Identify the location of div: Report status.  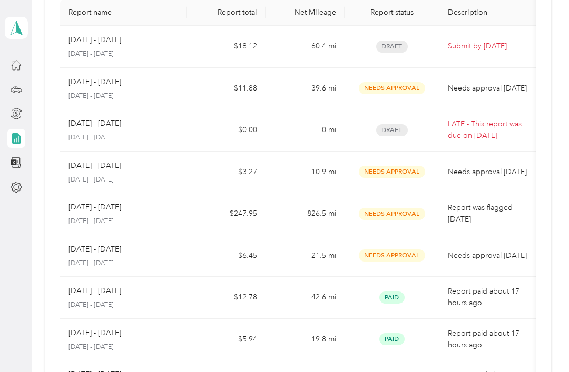
(392, 12).